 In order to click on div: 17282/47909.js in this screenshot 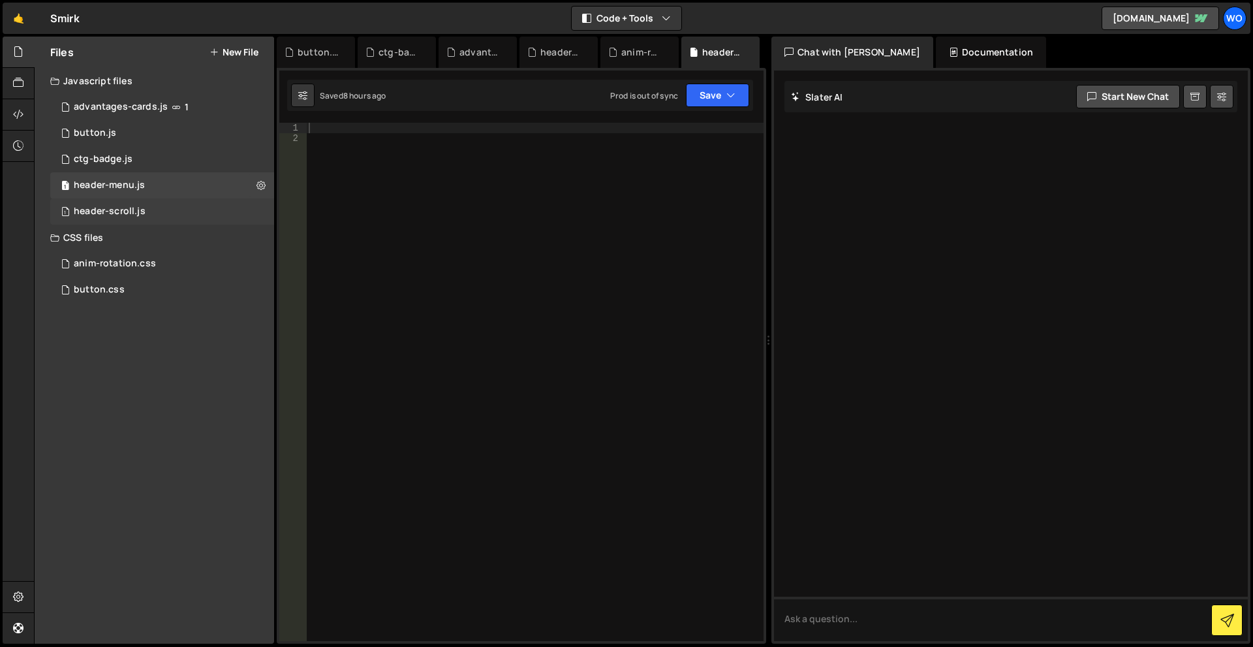, I will do `click(162, 159)`.